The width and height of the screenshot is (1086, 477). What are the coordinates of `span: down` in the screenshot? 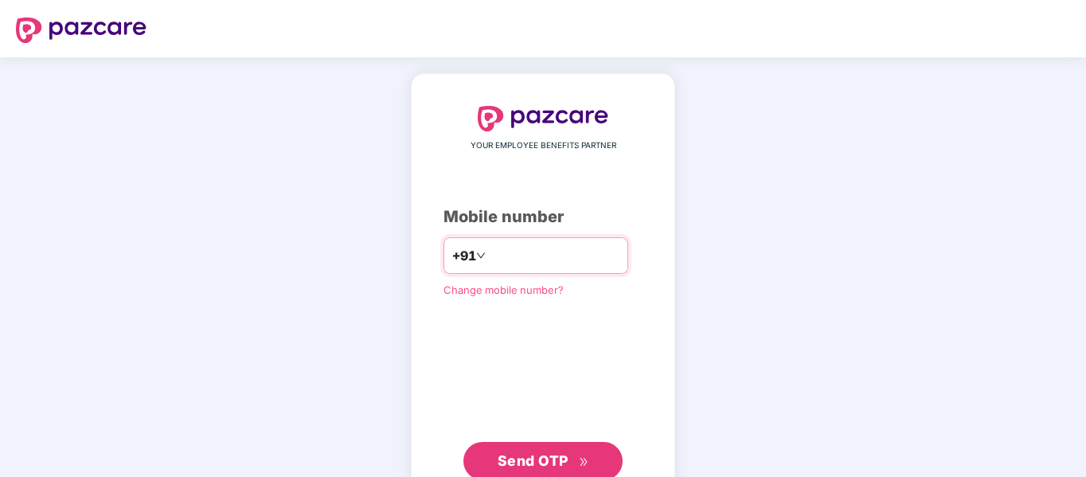 It's located at (481, 256).